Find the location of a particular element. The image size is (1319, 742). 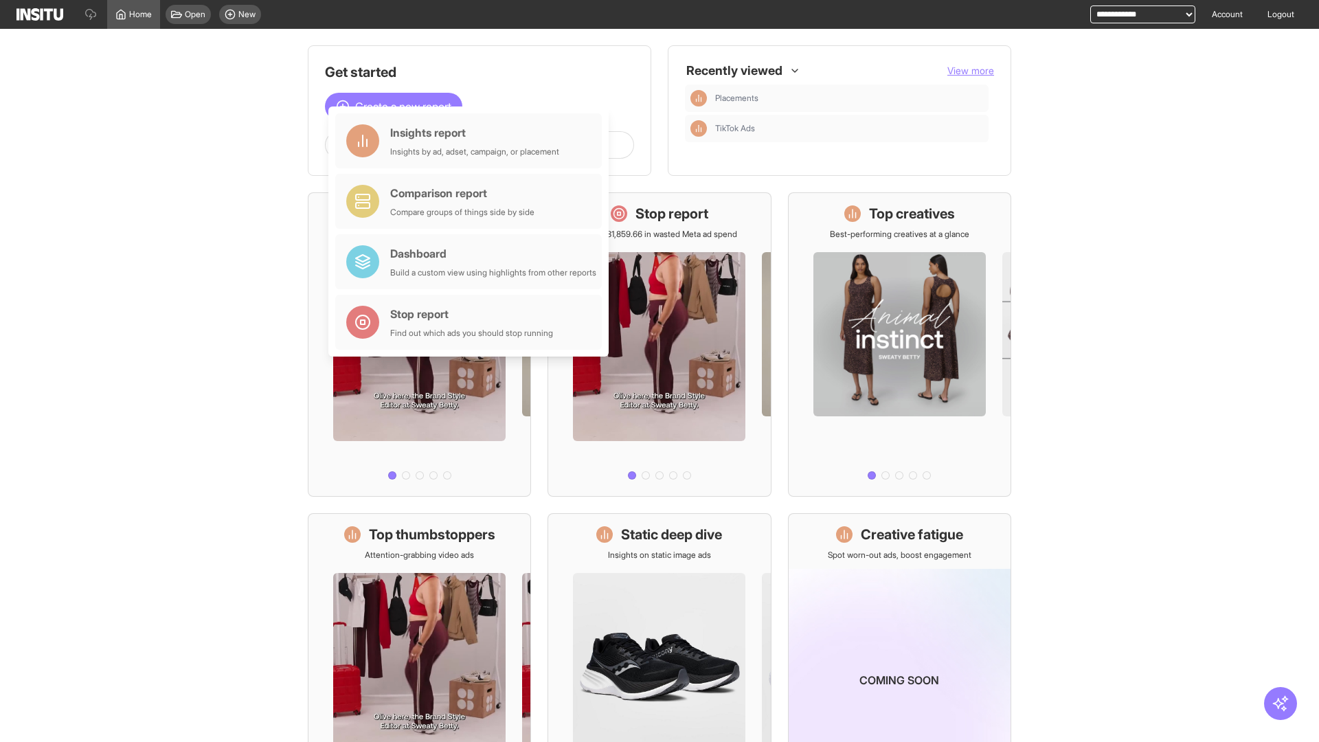

h1: Static deep dive is located at coordinates (671, 535).